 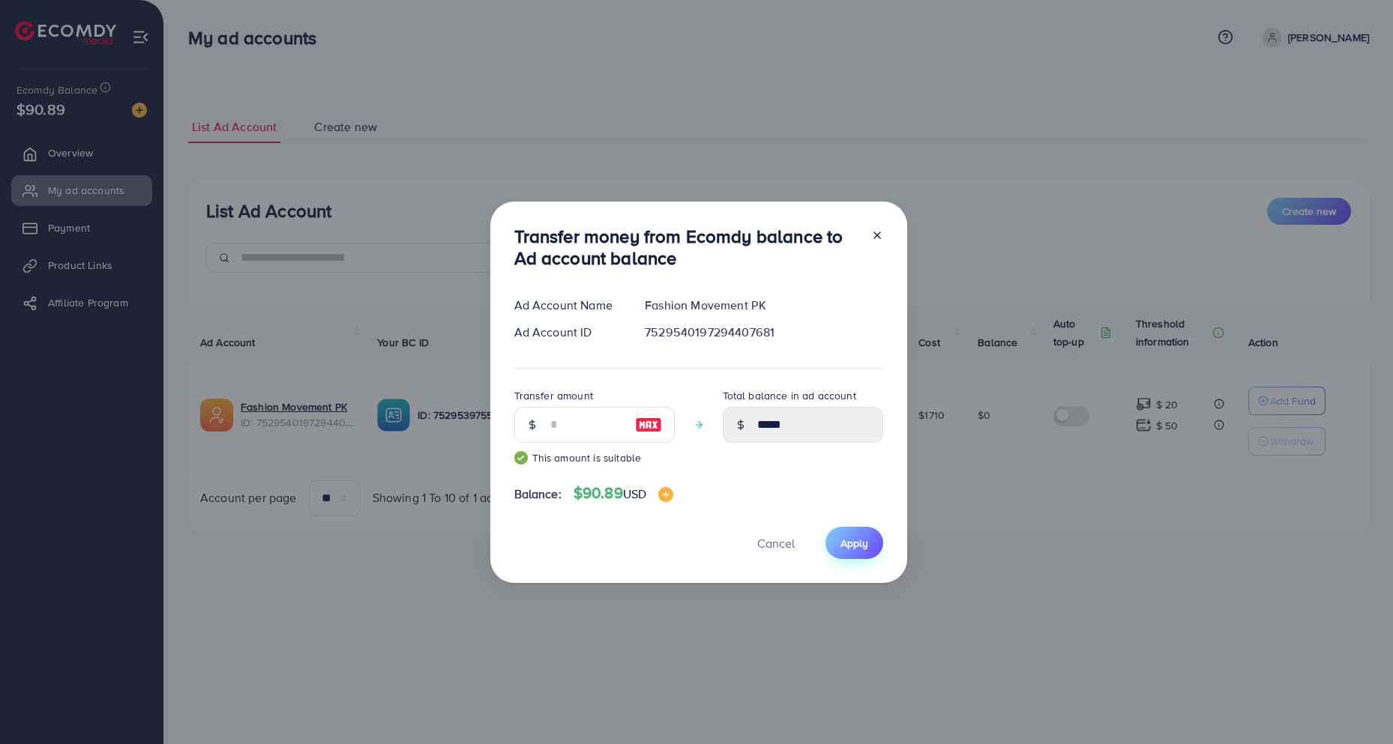 I want to click on label: Transfer amount, so click(x=553, y=396).